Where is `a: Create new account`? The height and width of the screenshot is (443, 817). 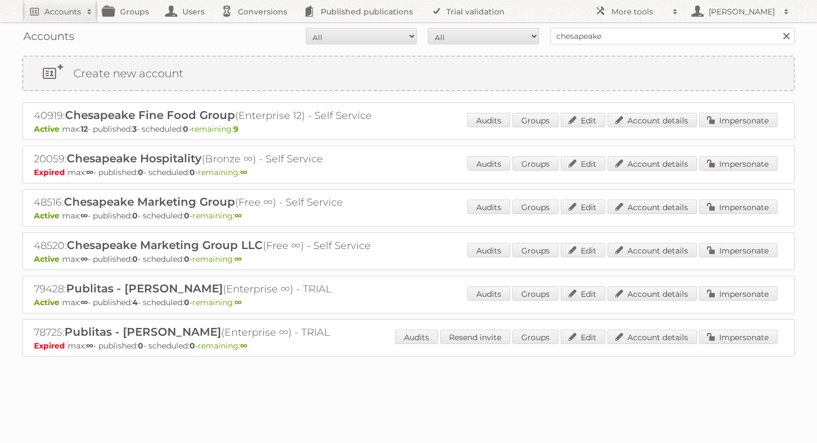
a: Create new account is located at coordinates (409, 73).